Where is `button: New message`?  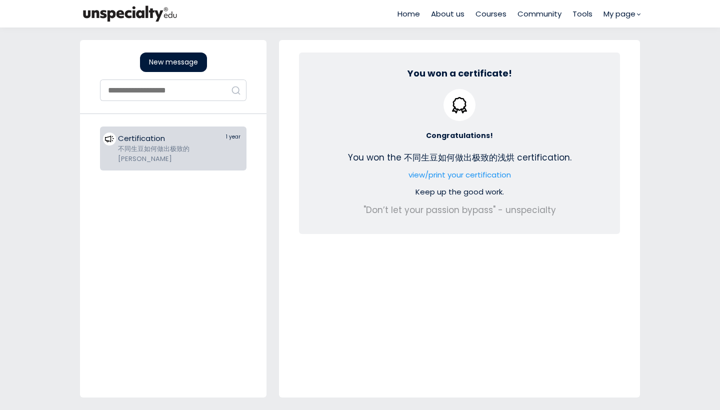 button: New message is located at coordinates (174, 62).